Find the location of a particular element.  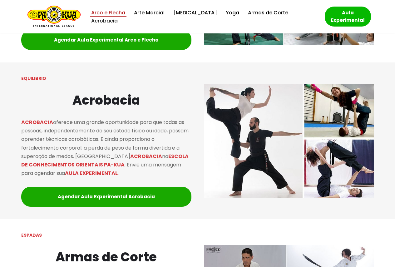

mark: AULA EXPERIMENTAL is located at coordinates (91, 173).